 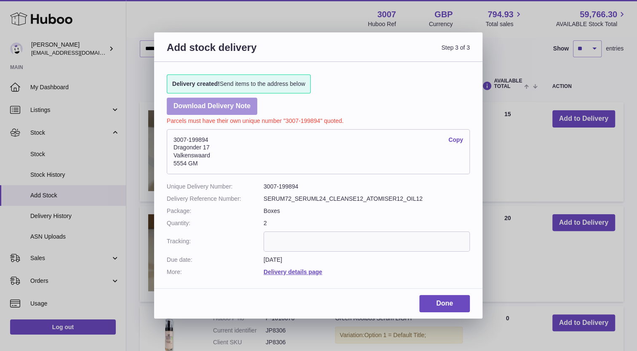 What do you see at coordinates (367, 223) in the screenshot?
I see `dd: 2` at bounding box center [367, 223].